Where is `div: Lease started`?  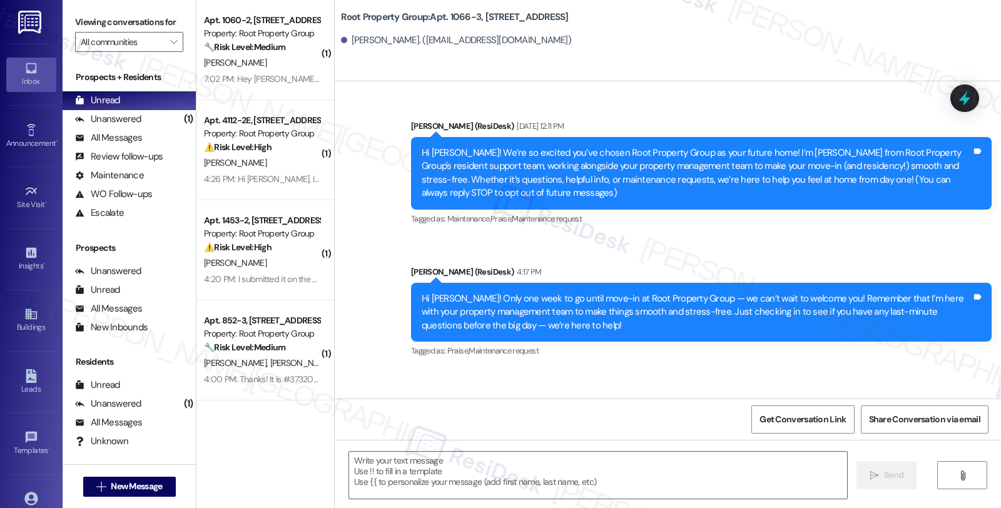 div: Lease started is located at coordinates (448, 404).